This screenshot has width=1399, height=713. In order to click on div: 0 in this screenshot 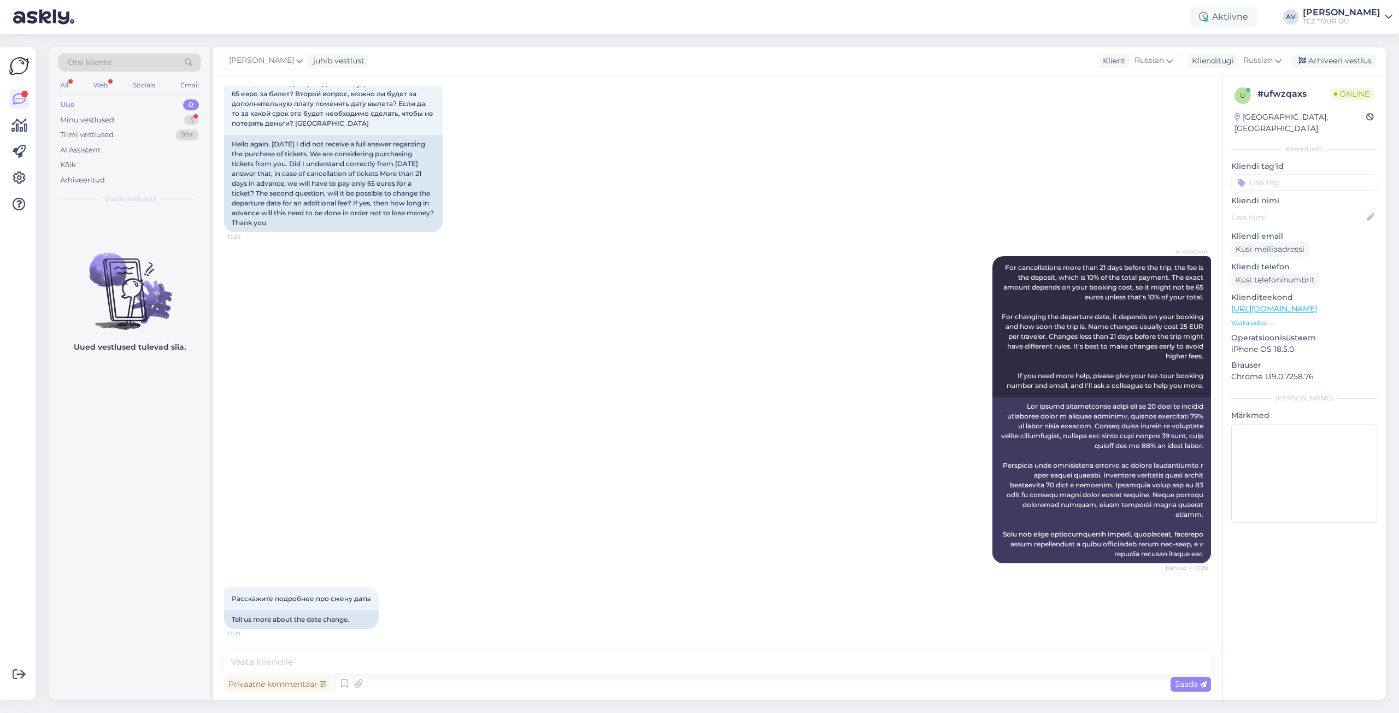, I will do `click(191, 105)`.